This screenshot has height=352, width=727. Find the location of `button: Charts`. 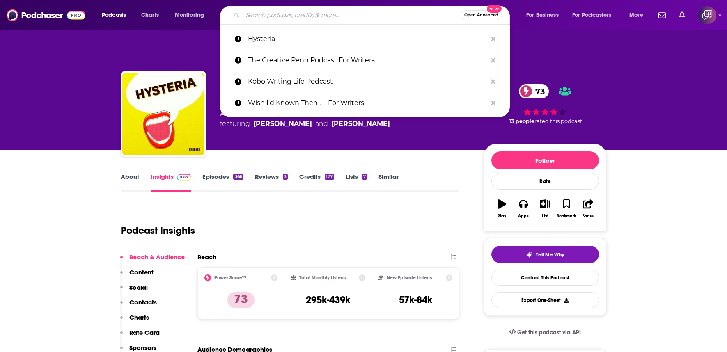

button: Charts is located at coordinates (135, 321).